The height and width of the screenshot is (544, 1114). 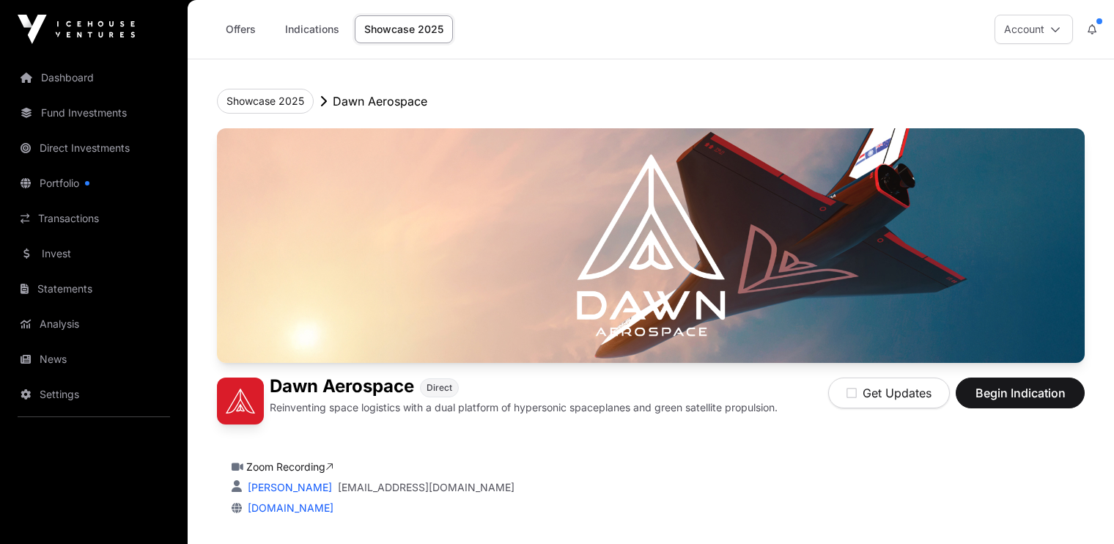 What do you see at coordinates (94, 289) in the screenshot?
I see `a: Statements` at bounding box center [94, 289].